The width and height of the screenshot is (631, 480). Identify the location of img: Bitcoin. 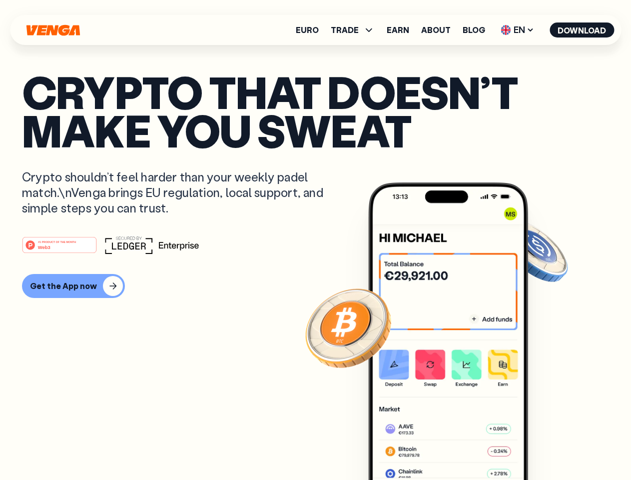
(348, 327).